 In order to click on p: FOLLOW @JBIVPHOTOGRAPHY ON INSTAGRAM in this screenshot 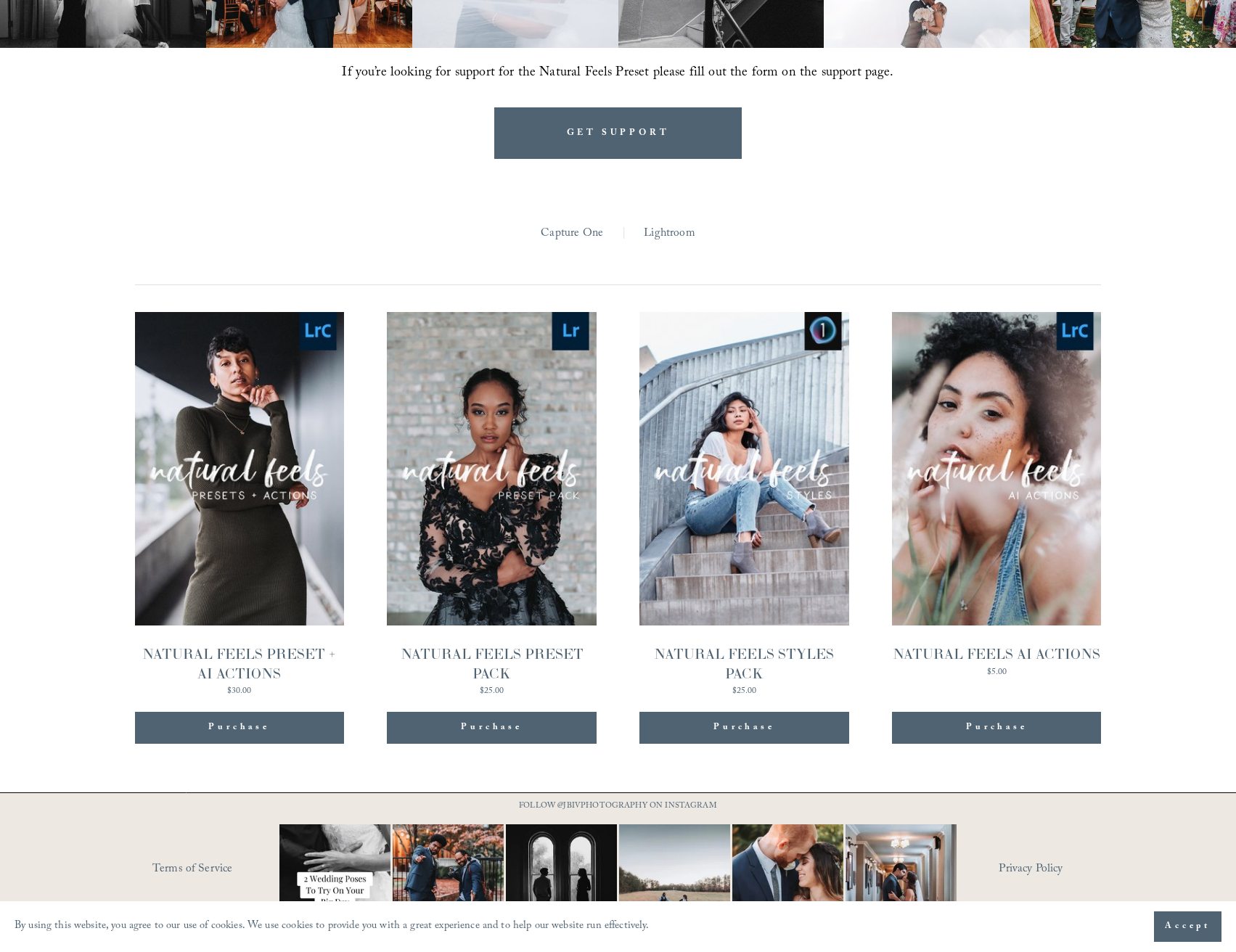, I will do `click(618, 807)`.